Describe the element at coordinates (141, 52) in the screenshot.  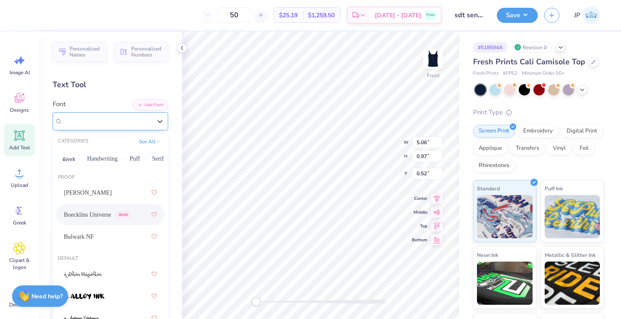
I see `button: Personalized Numbers` at that location.